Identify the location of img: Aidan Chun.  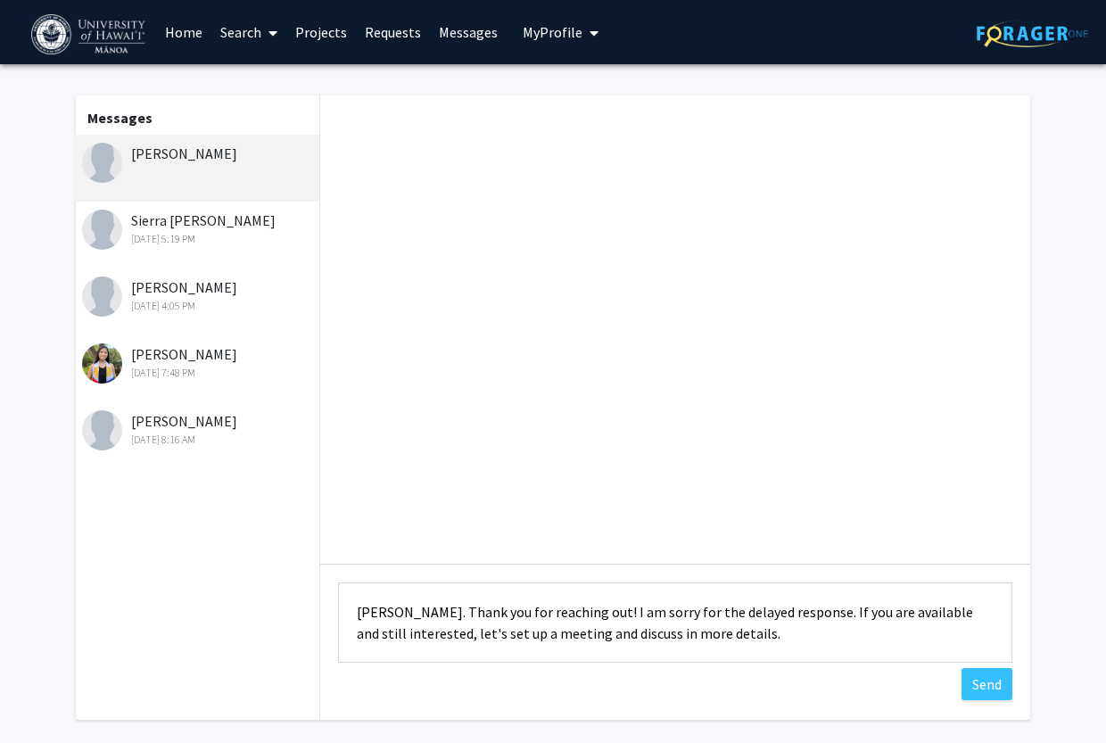
(102, 430).